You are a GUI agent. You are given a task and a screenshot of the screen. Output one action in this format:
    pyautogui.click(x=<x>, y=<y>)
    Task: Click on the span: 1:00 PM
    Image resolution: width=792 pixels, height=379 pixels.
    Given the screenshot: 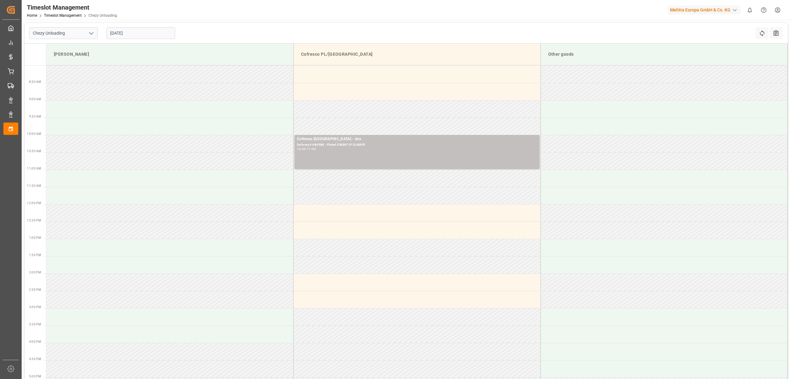 What is the action you would take?
    pyautogui.click(x=35, y=237)
    